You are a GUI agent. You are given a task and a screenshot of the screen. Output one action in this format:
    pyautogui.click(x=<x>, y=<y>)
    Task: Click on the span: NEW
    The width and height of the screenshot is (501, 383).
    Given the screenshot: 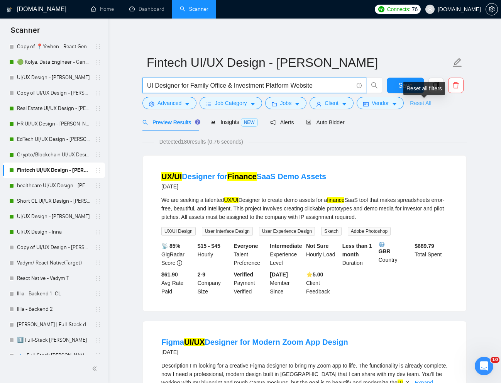 What is the action you would take?
    pyautogui.click(x=250, y=122)
    